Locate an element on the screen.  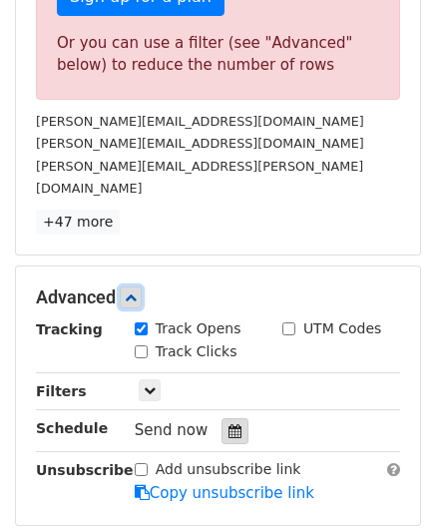
strong: Filters is located at coordinates (61, 391).